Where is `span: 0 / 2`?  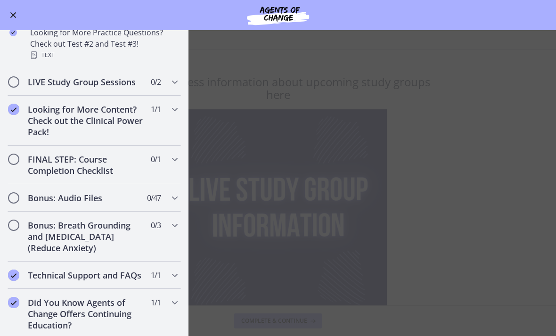
span: 0 / 2 is located at coordinates (155, 82).